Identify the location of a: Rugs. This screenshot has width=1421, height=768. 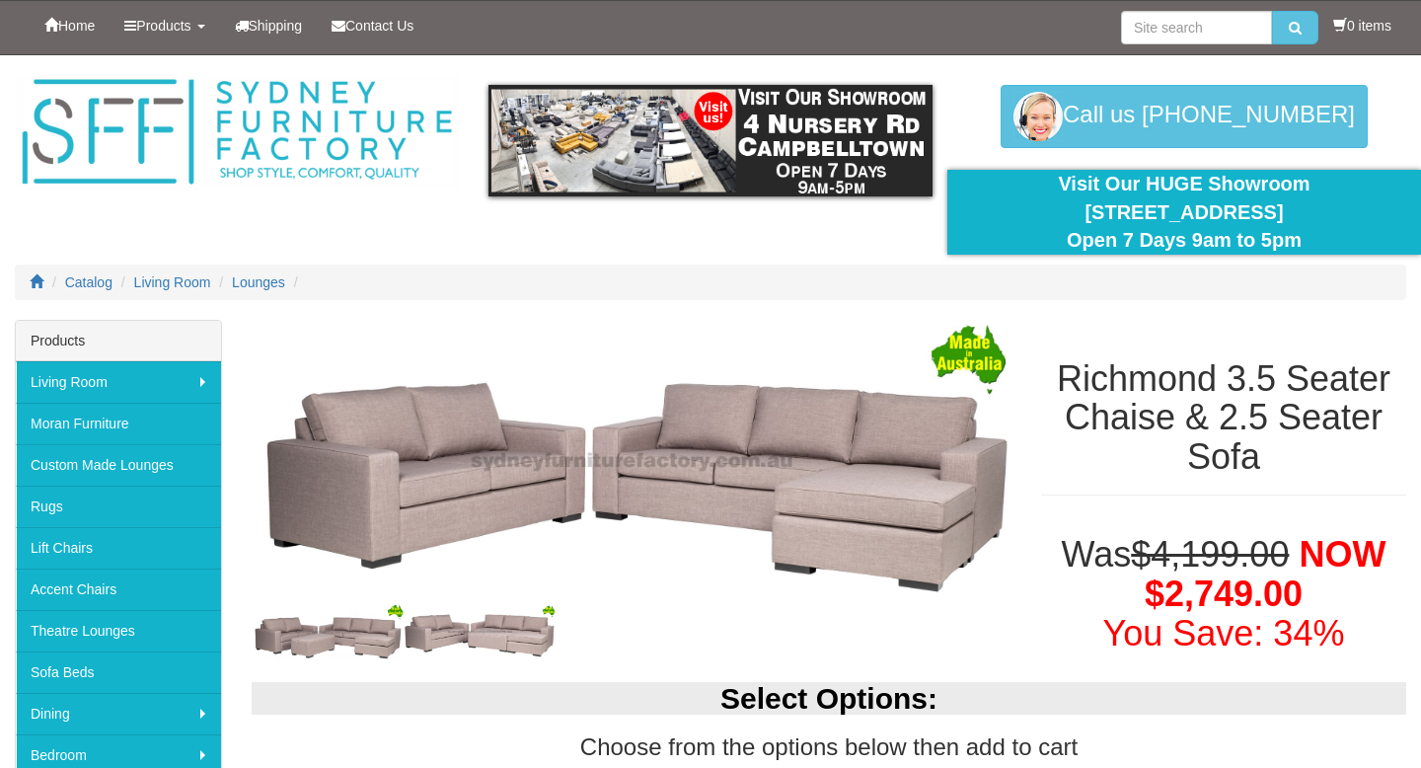
(118, 506).